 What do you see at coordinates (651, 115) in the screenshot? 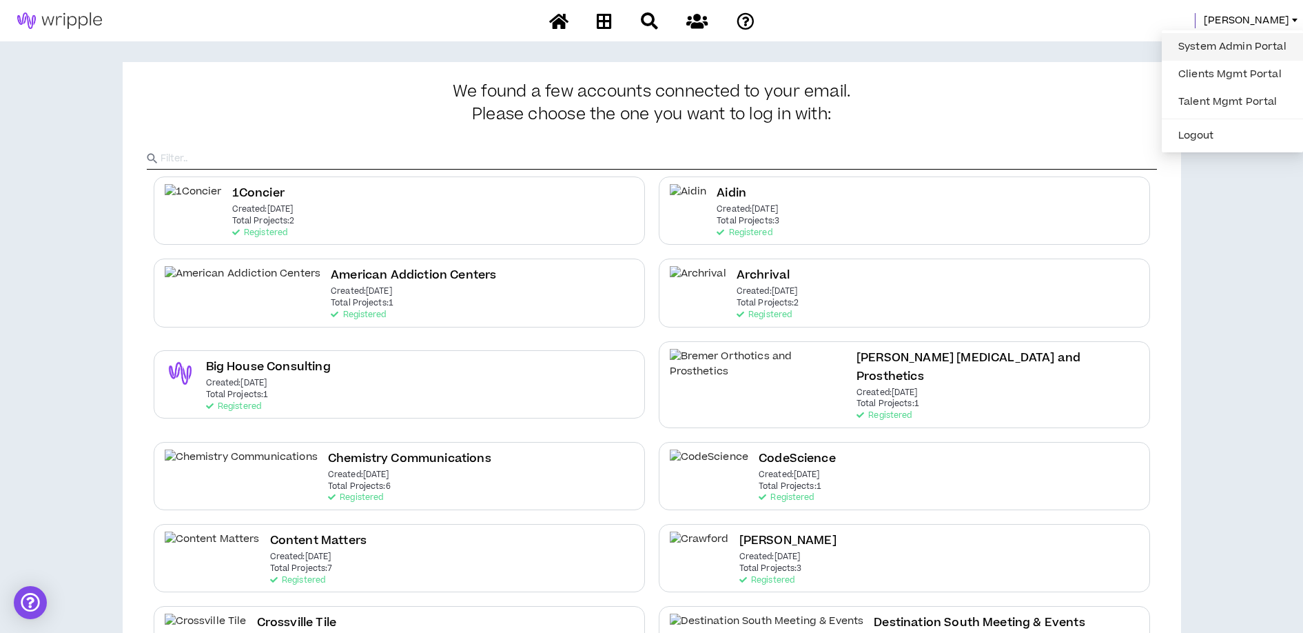
I see `span: Please choose the one you want to log in with:` at bounding box center [651, 115].